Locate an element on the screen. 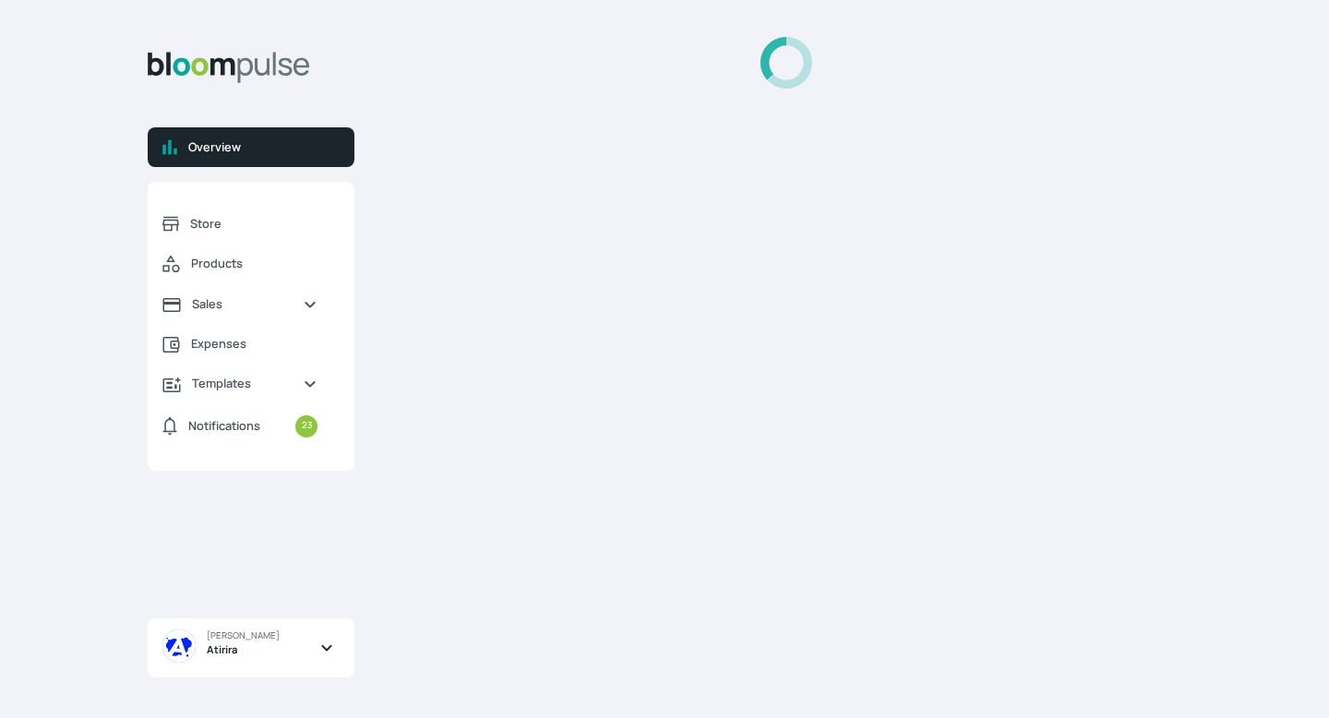 The width and height of the screenshot is (1329, 718). span: Expenses is located at coordinates (254, 343).